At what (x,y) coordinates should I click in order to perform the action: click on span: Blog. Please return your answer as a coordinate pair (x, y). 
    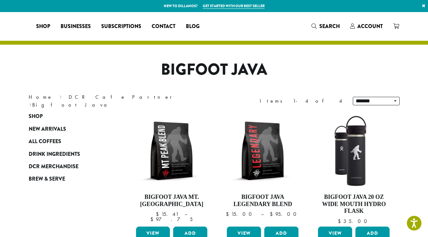
    Looking at the image, I should click on (193, 26).